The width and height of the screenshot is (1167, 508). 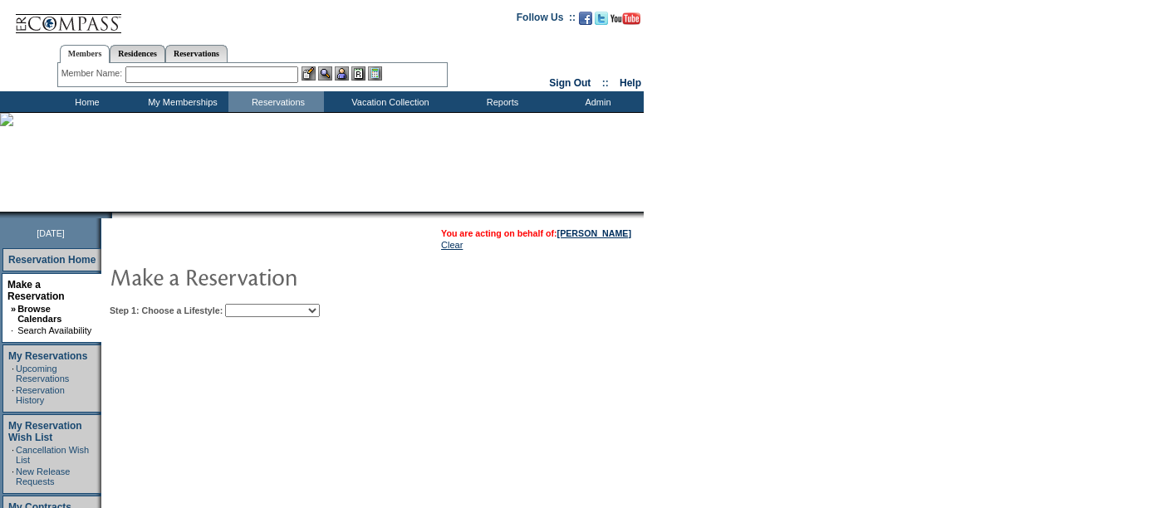 I want to click on td: My Memberships, so click(x=180, y=101).